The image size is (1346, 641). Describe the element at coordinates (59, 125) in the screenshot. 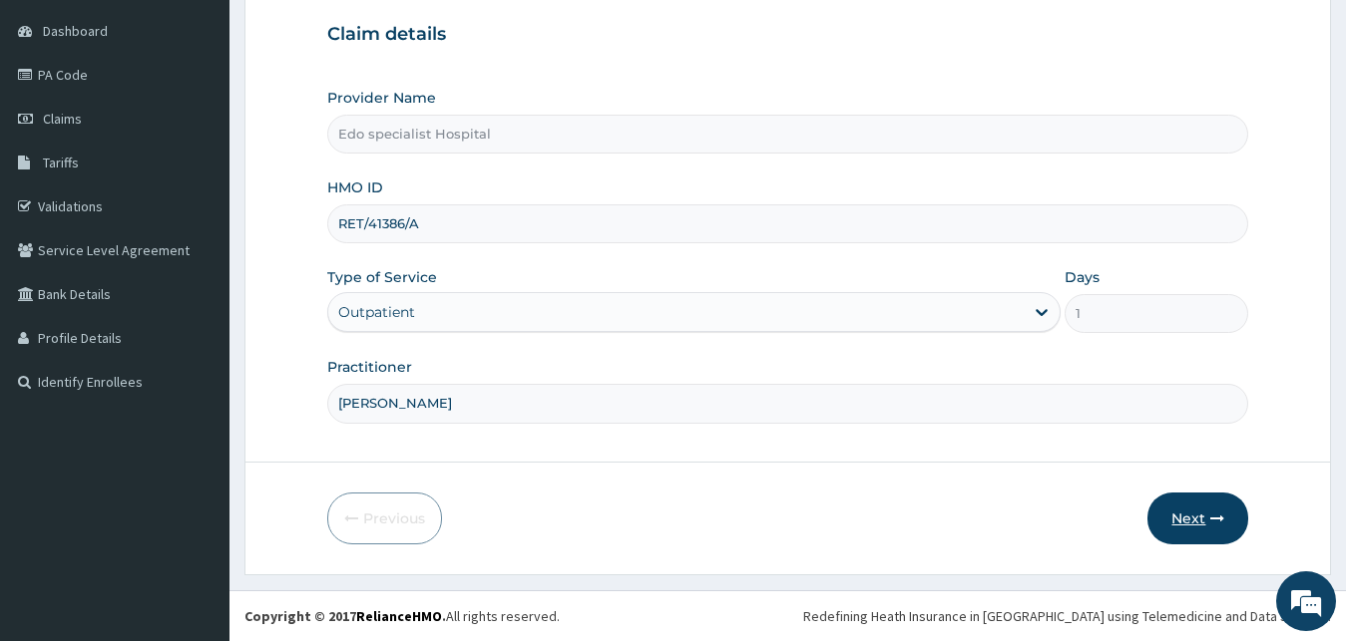

I see `img: d_794563401_company_1708531726252_794563401` at that location.